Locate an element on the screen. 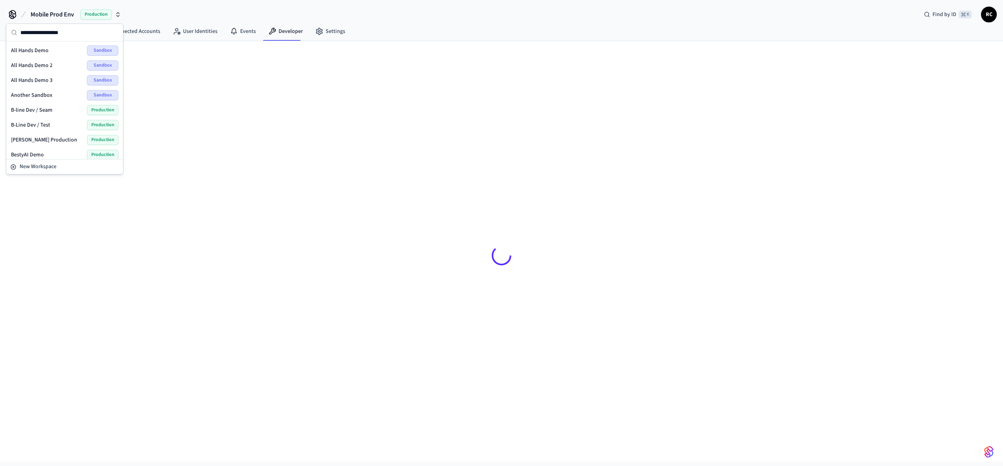 This screenshot has width=1003, height=466. button: New Workspace is located at coordinates (65, 166).